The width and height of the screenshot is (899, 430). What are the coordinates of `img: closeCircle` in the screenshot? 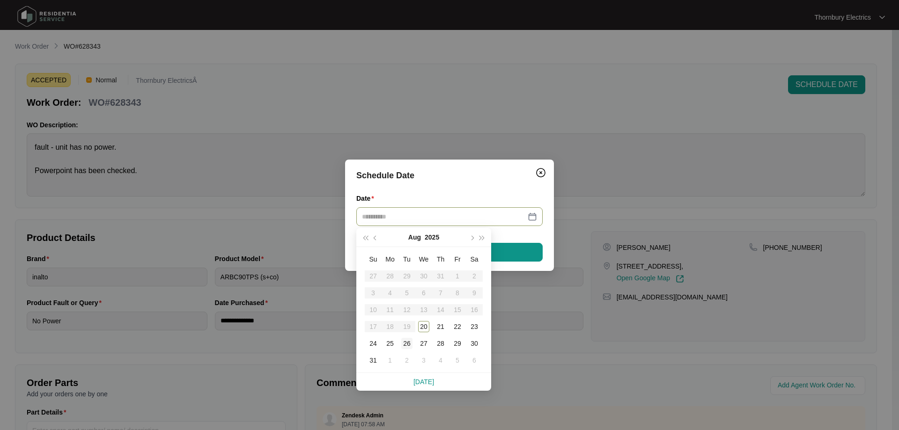 It's located at (541, 173).